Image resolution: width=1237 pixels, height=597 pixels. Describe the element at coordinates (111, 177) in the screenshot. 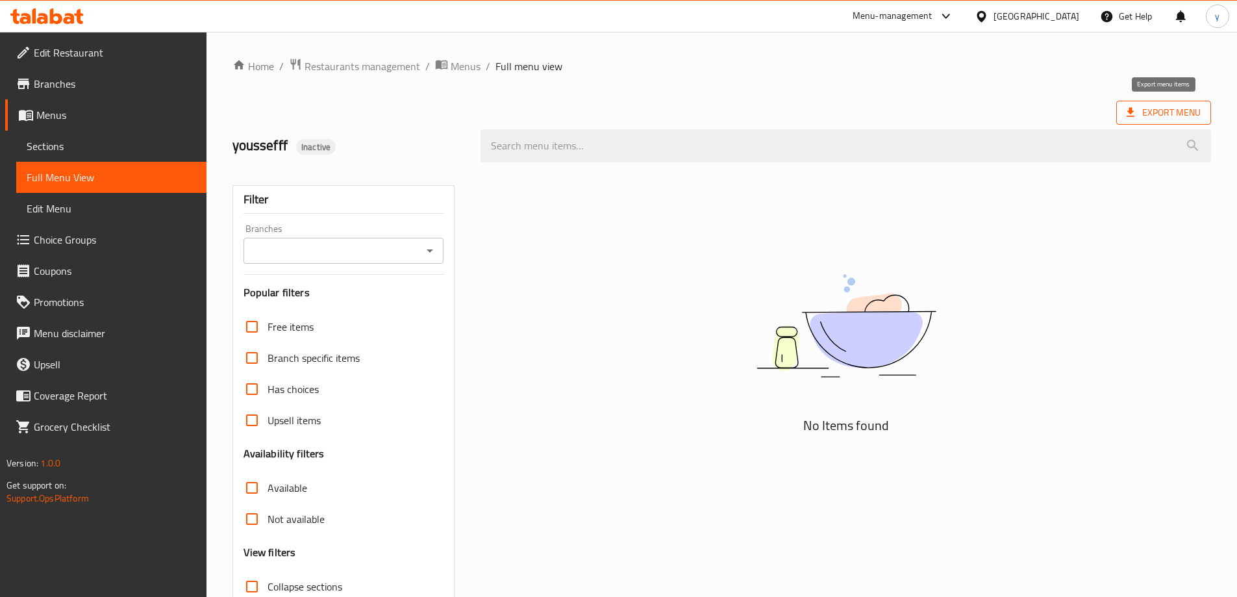

I see `a: Full Menu View` at that location.